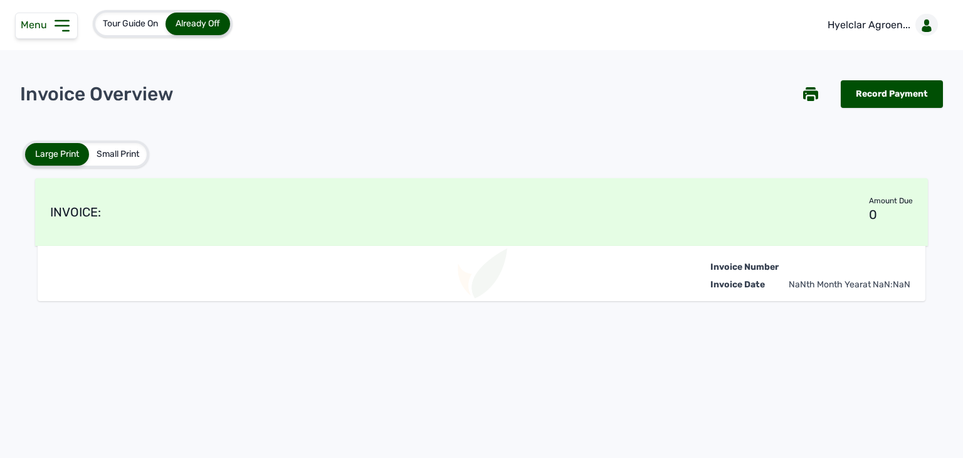 This screenshot has height=458, width=963. Describe the element at coordinates (849, 285) in the screenshot. I see `div: NaNth Month Year` at that location.